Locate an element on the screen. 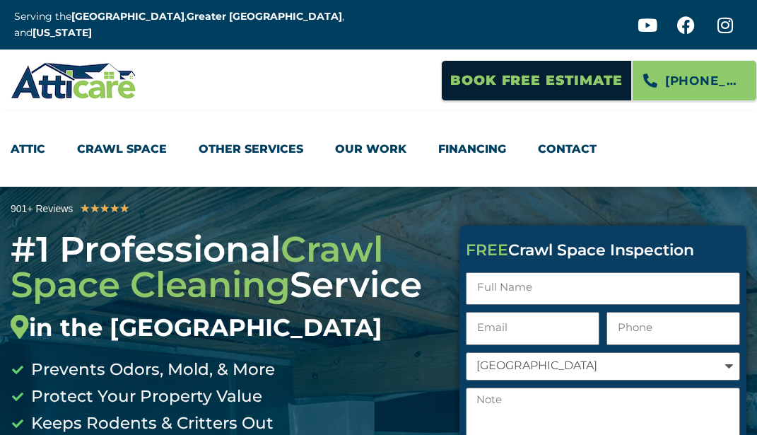 This screenshot has width=757, height=435. div: Crawl Space Inspection is located at coordinates (603, 250).